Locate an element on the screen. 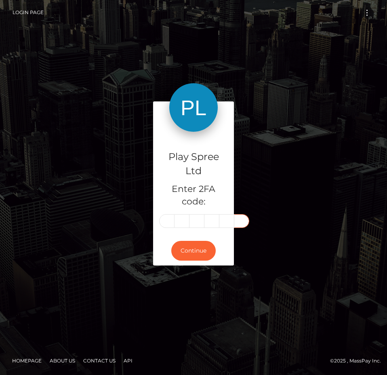  button: Continue is located at coordinates (194, 251).